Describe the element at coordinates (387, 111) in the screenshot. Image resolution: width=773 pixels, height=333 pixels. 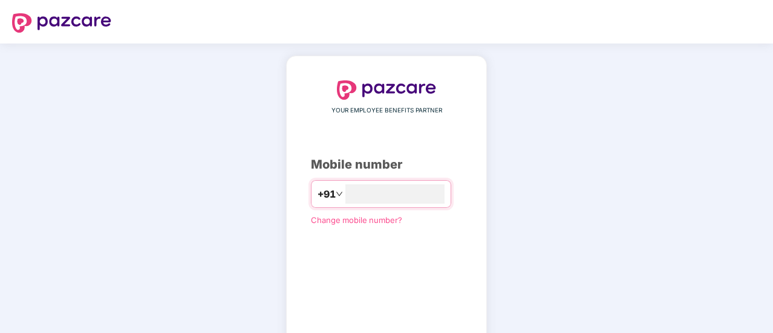
I see `span: YOUR EMPLOYEE BENEFITS PARTNER` at that location.